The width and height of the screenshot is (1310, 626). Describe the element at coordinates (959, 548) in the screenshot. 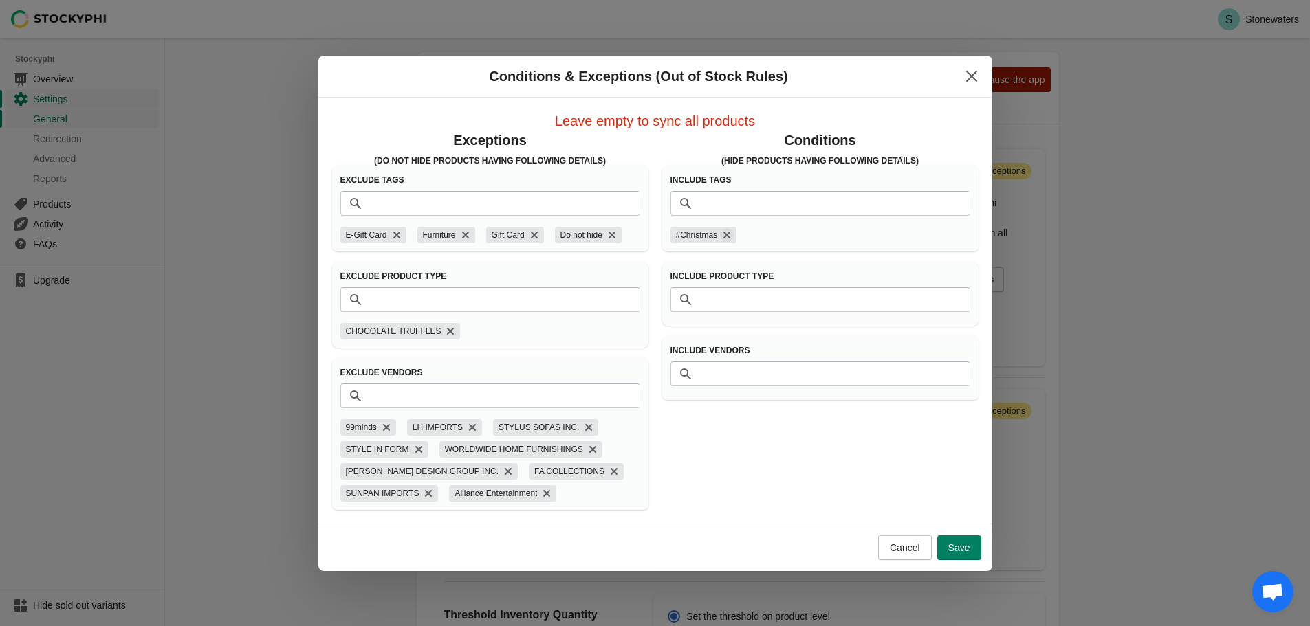

I see `button: Save` at that location.